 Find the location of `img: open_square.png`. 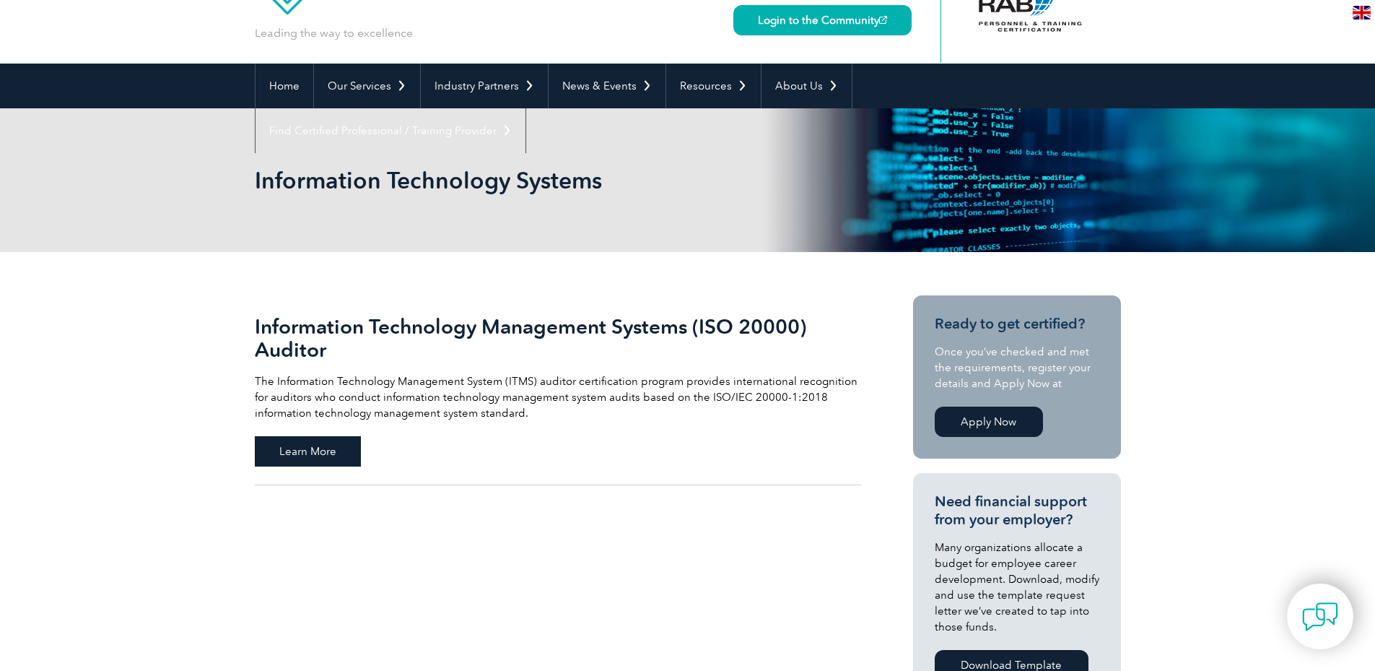

img: open_square.png is located at coordinates (883, 19).